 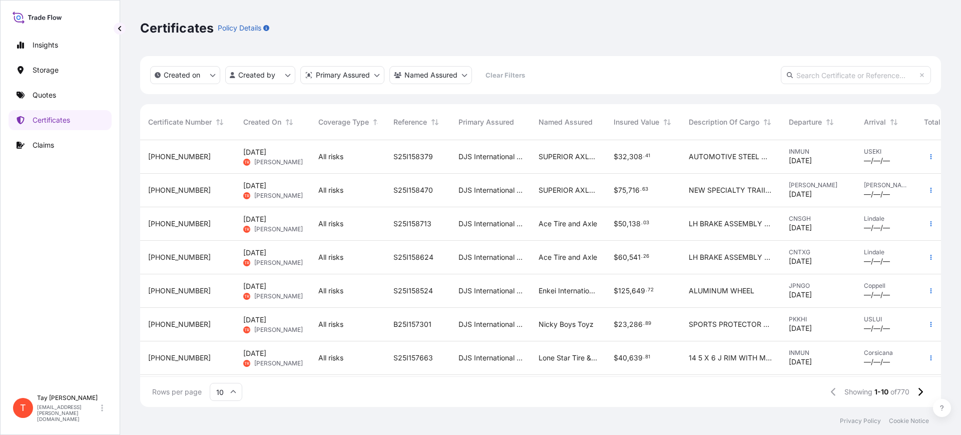 What do you see at coordinates (567, 257) in the screenshot?
I see `span: Ace Tire and Axle` at bounding box center [567, 257].